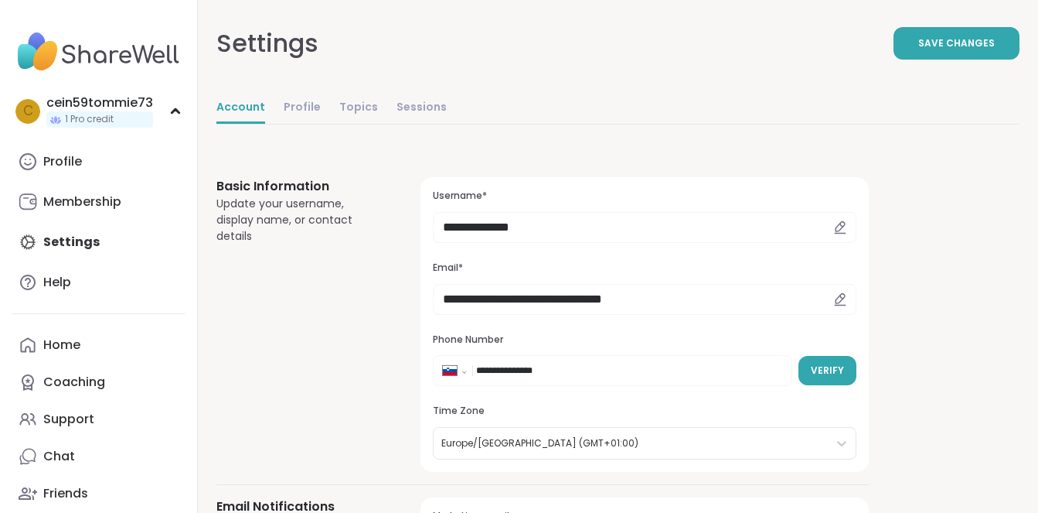  I want to click on a: Home, so click(98, 345).